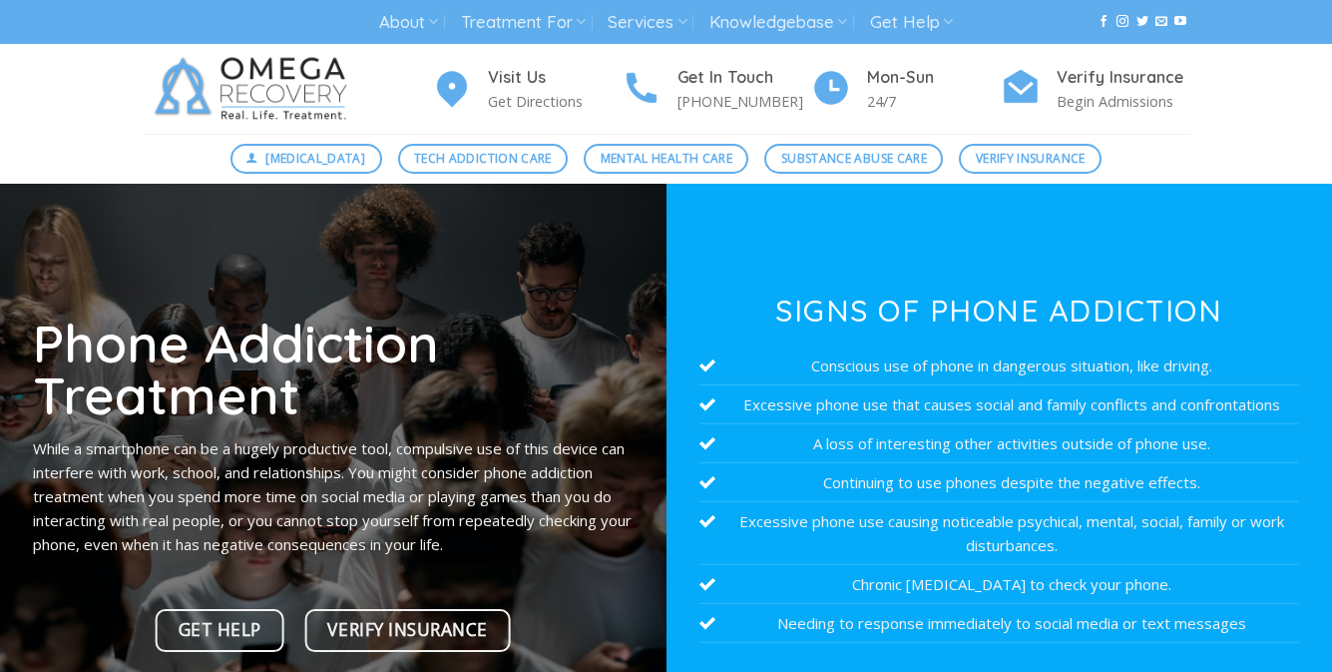  What do you see at coordinates (999, 623) in the screenshot?
I see `li: Needing to response immediately to social media or text messages` at bounding box center [999, 623].